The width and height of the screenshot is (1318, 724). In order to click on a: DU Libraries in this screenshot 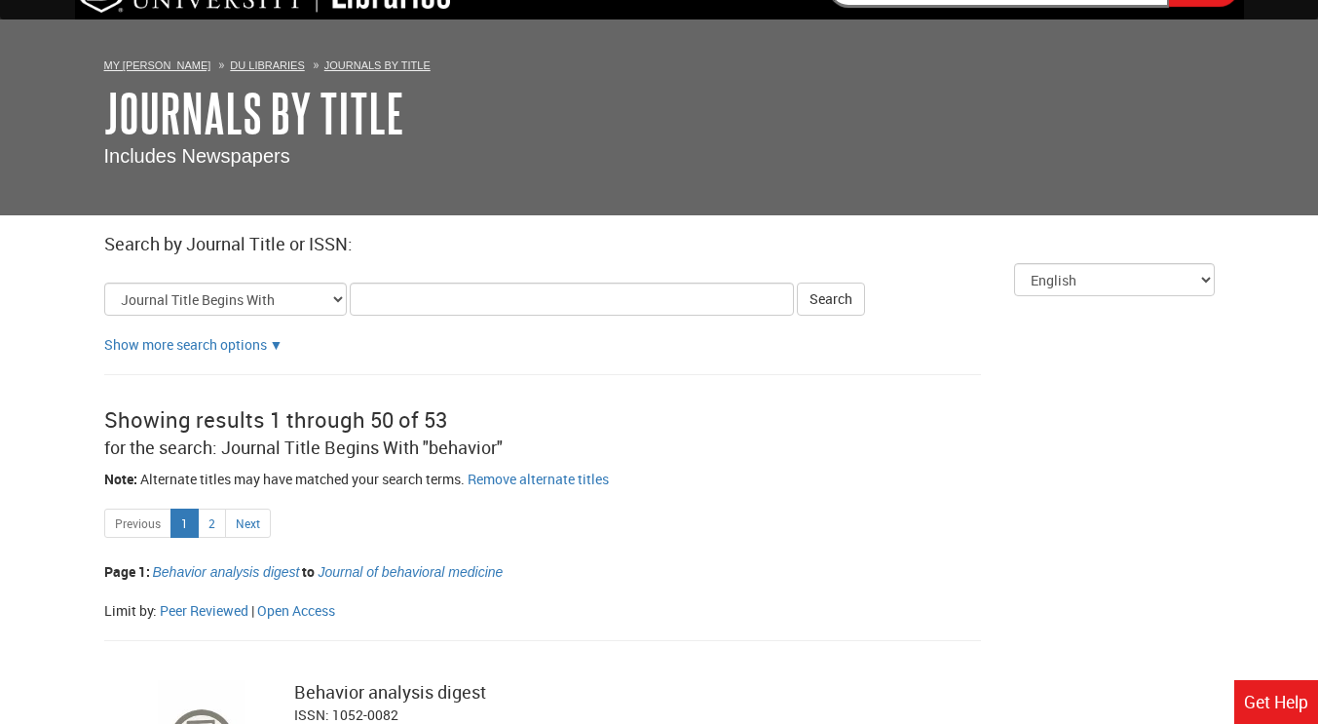, I will do `click(267, 65)`.